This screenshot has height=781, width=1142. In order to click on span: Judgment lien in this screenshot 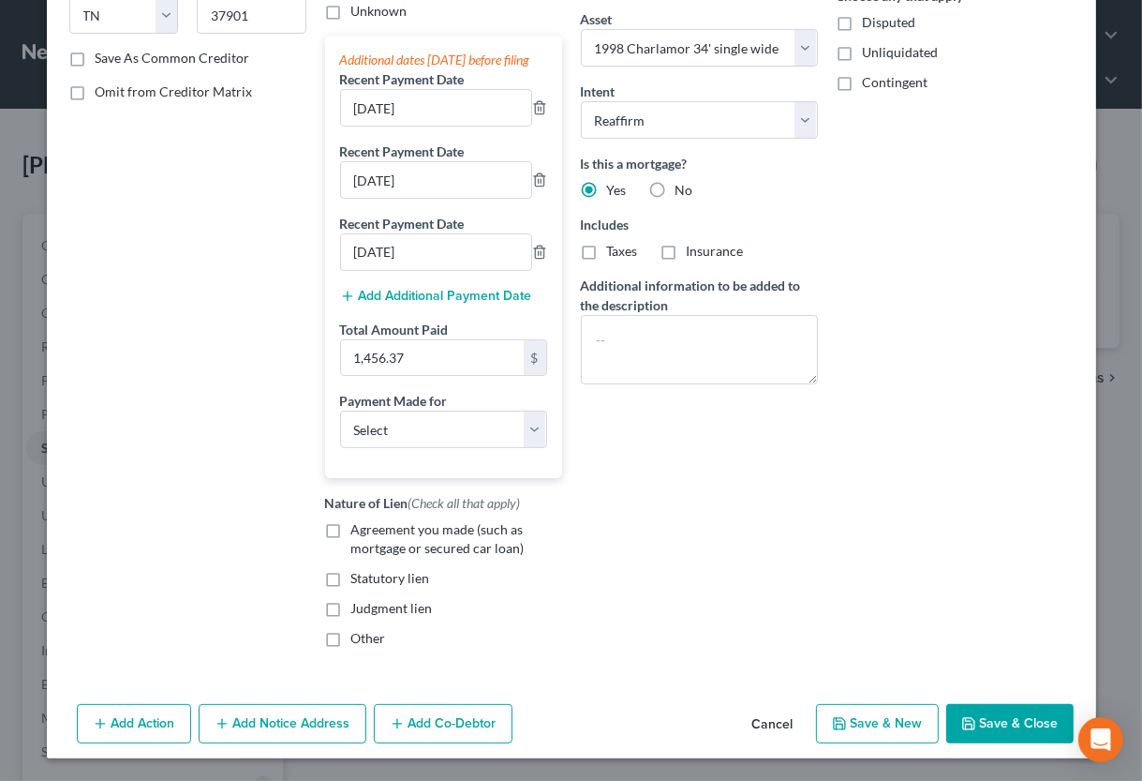, I will do `click(392, 607)`.